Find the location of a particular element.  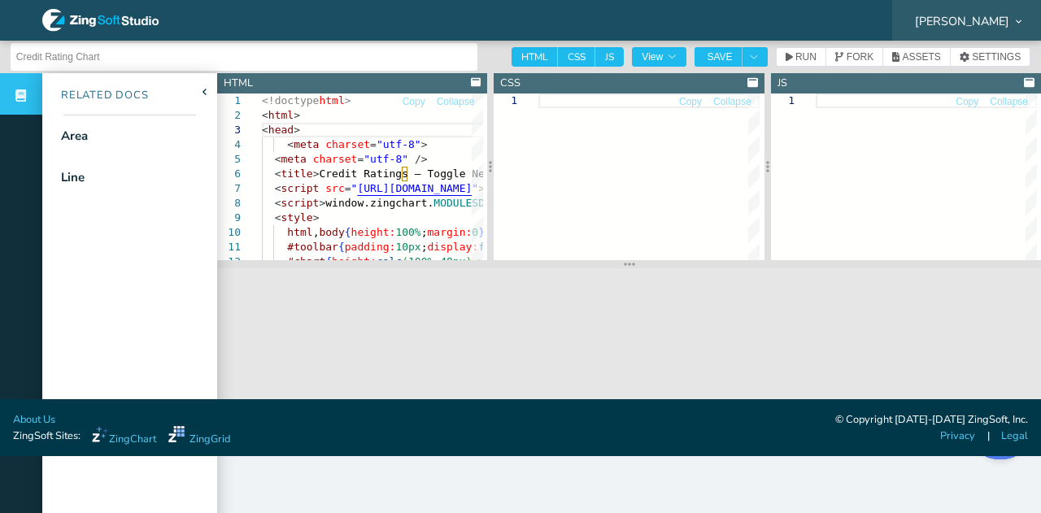

span: CSS is located at coordinates (577, 57).